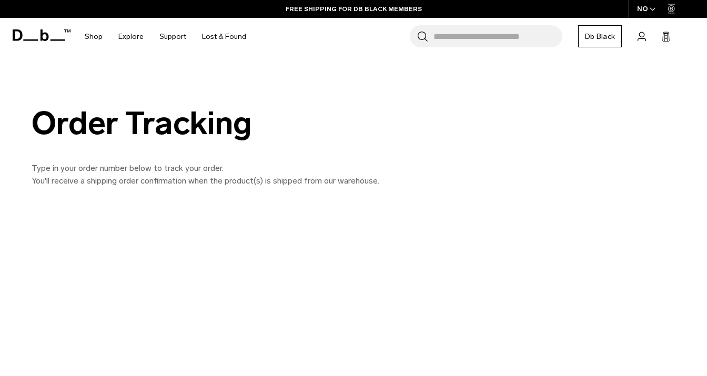 This screenshot has height=376, width=707. I want to click on a: Support, so click(173, 36).